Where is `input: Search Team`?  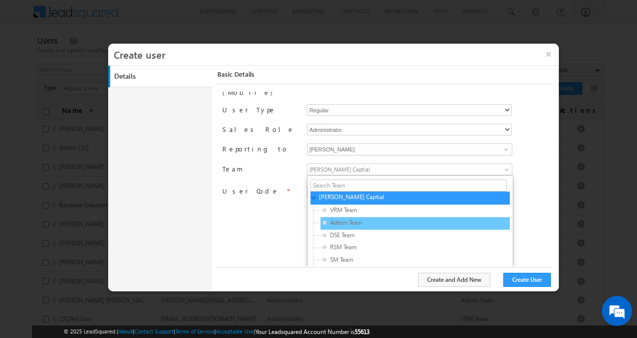
input: Search Team is located at coordinates (409, 185).